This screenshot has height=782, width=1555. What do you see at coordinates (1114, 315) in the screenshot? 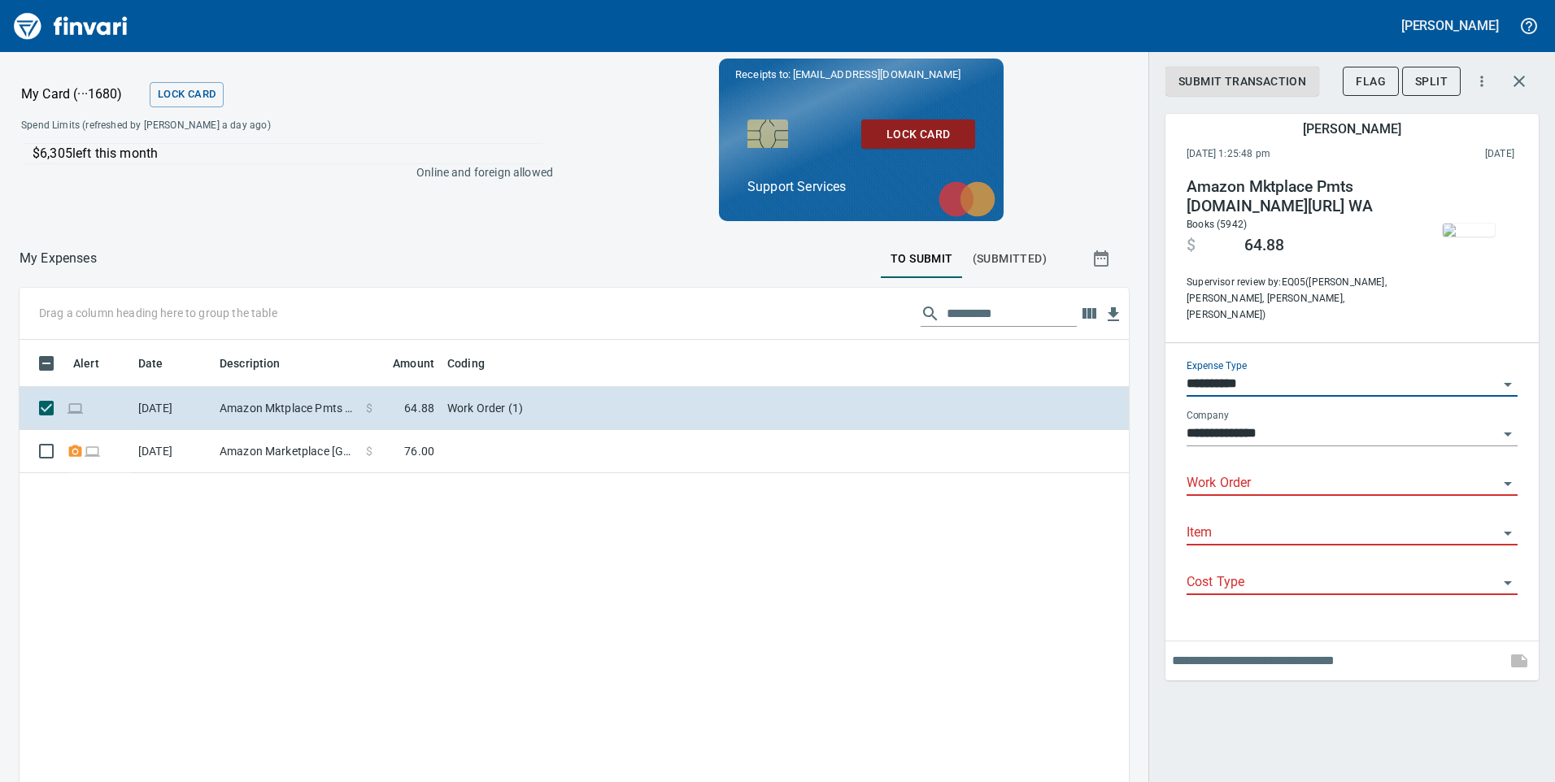
I see `button: Download Table` at bounding box center [1114, 315].